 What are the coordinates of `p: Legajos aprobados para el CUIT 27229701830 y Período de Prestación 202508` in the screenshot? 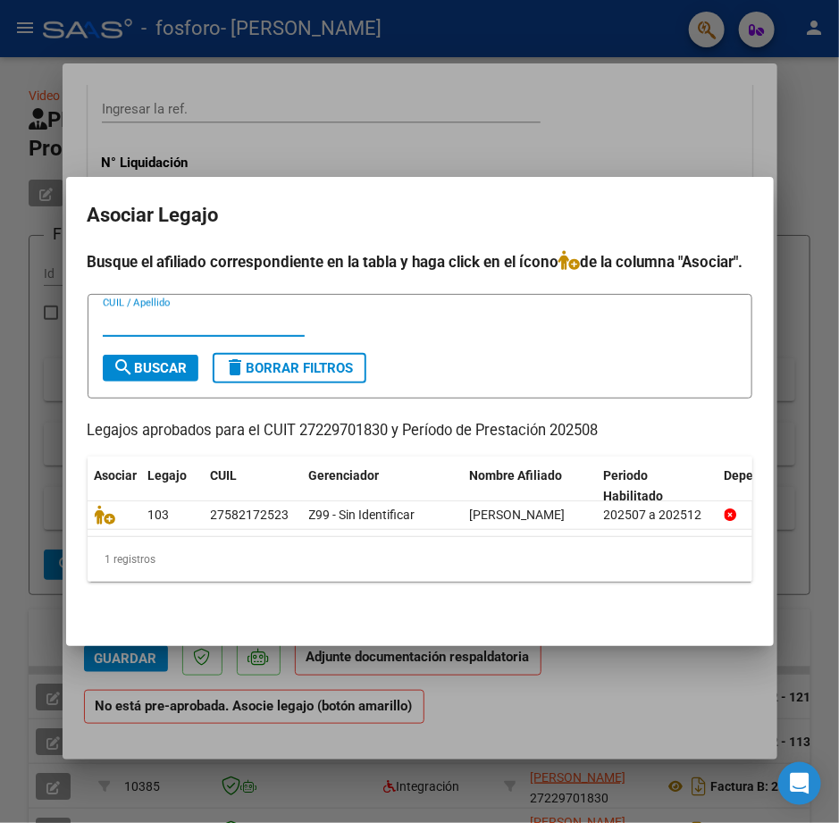 It's located at (420, 431).